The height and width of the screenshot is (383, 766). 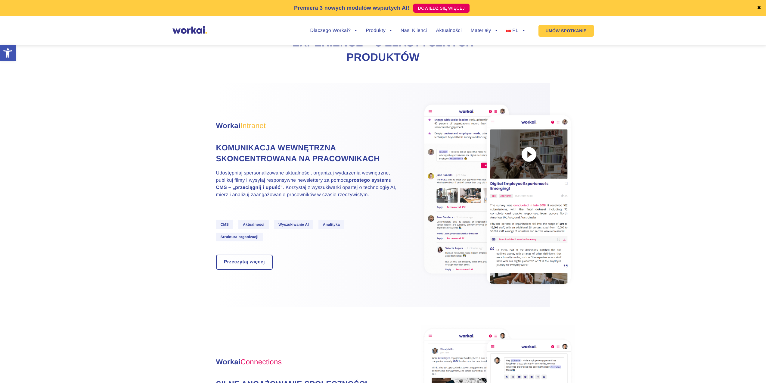 What do you see at coordinates (334, 31) in the screenshot?
I see `a: Dlaczego Workai?` at bounding box center [334, 31].